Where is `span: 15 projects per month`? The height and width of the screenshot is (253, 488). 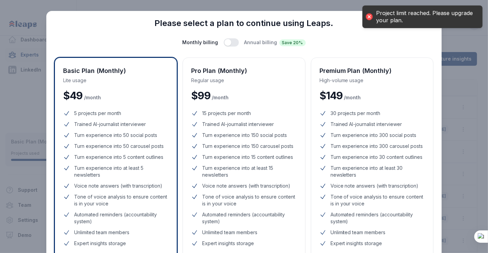 span: 15 projects per month is located at coordinates (226, 114).